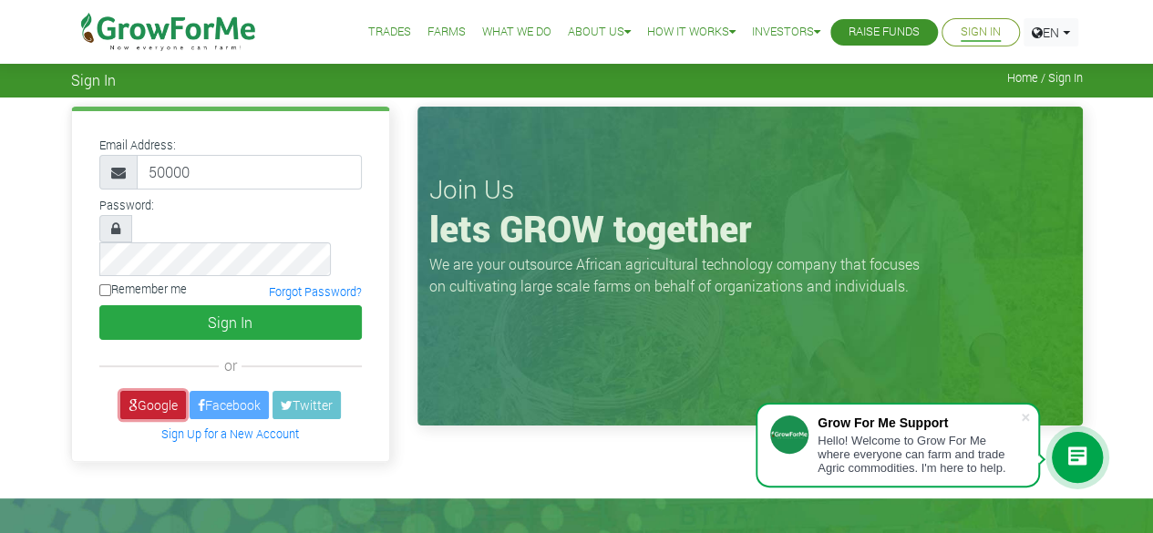 The height and width of the screenshot is (533, 1153). I want to click on button: Sign In, so click(231, 323).